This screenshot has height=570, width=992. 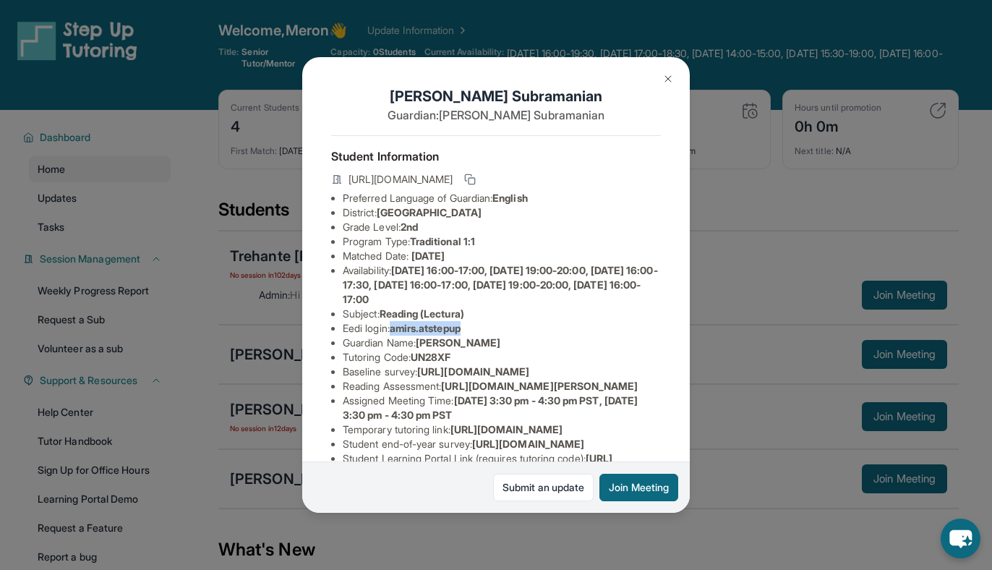 I want to click on li: Tutoring Code :, so click(x=502, y=357).